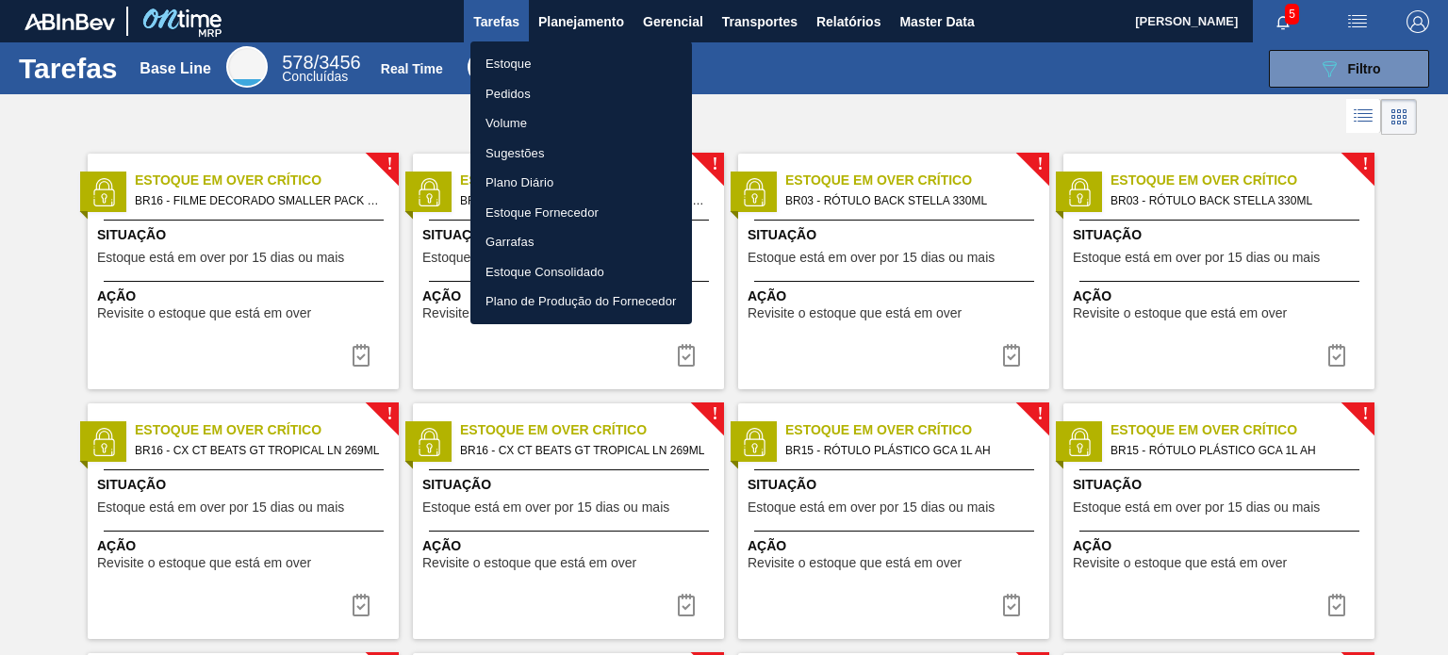  I want to click on li: Plano de Produção do Fornecedor, so click(581, 302).